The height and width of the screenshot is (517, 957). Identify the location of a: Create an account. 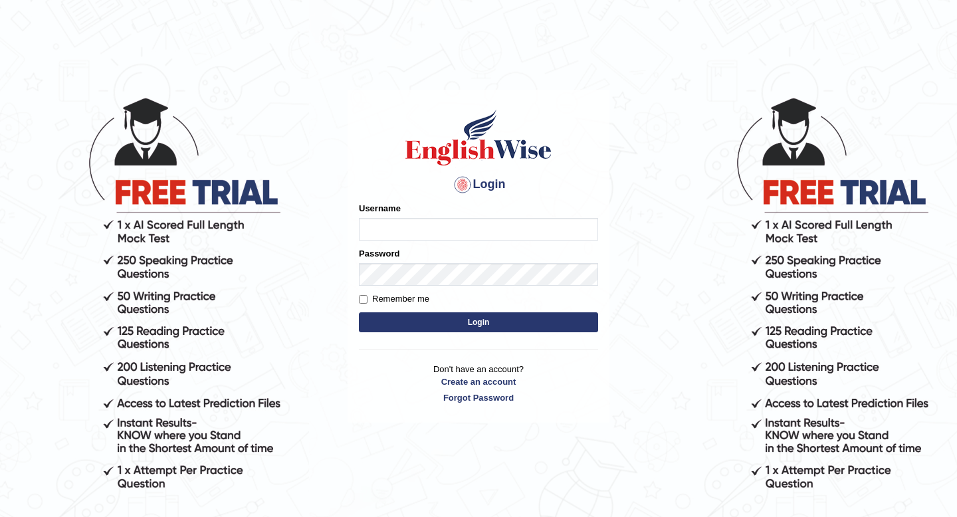
(478, 381).